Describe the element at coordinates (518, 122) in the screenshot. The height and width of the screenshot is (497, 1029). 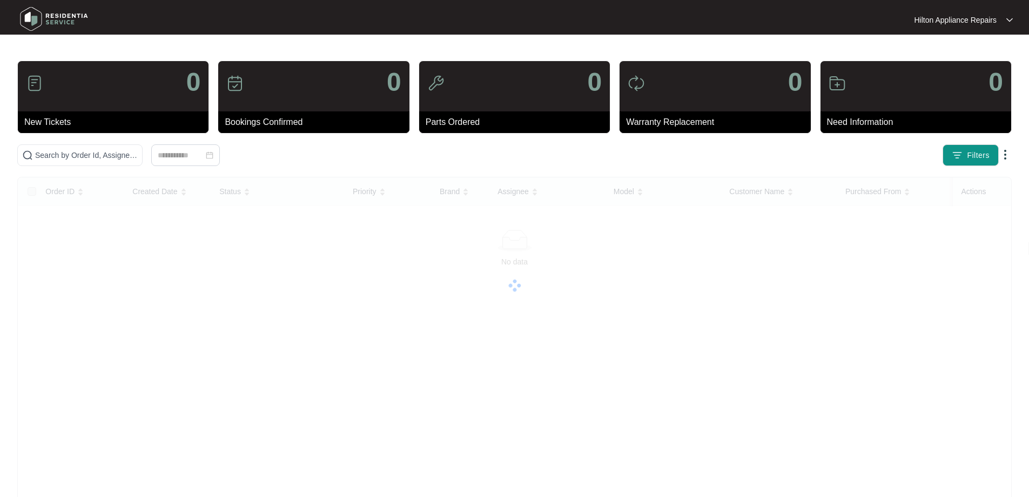
I see `p: Parts Ordered` at that location.